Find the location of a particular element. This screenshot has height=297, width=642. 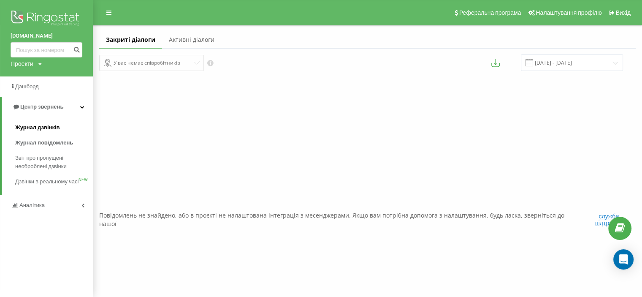

span: Вихід is located at coordinates (623, 13).